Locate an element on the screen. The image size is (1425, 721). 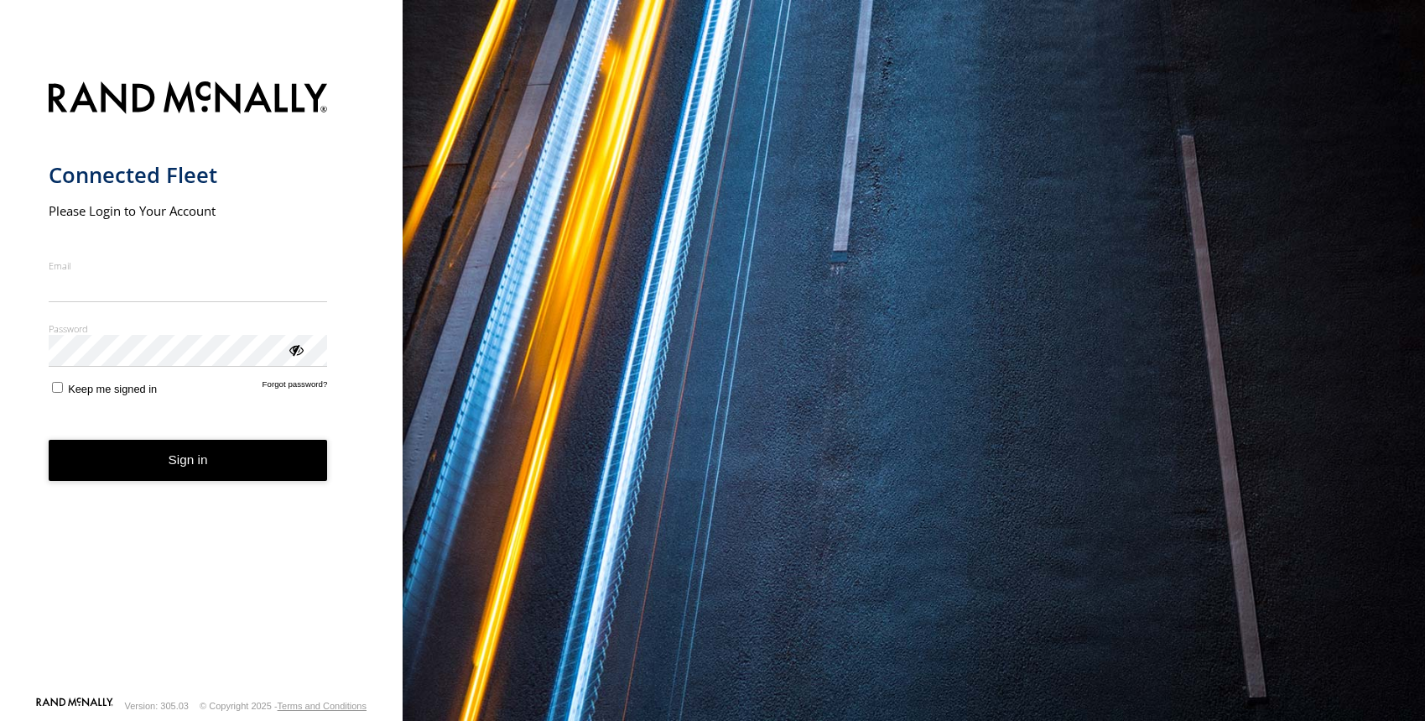
a: Visit our Website is located at coordinates (75, 705).